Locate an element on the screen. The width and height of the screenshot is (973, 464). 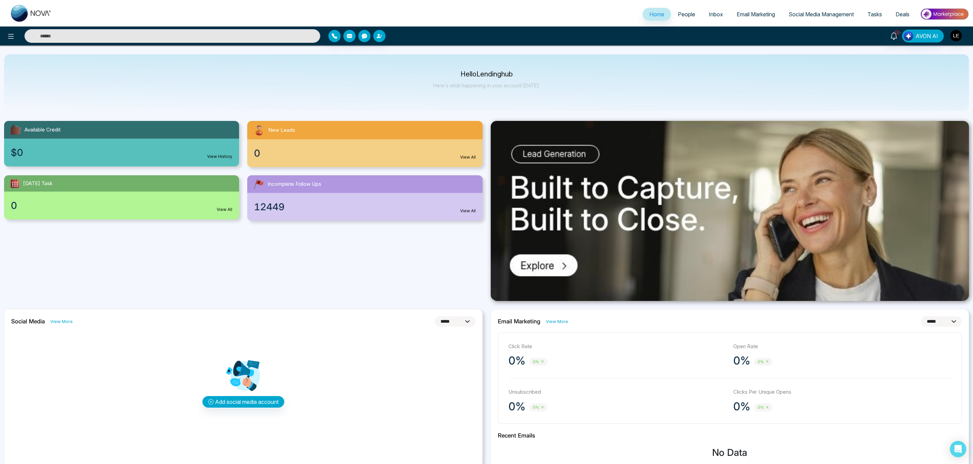
img: Market-place.gif is located at coordinates (944, 14).